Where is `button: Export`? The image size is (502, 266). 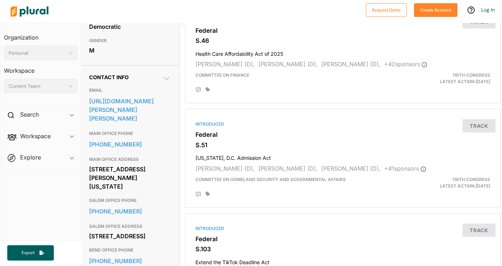
button: Export is located at coordinates (31, 252).